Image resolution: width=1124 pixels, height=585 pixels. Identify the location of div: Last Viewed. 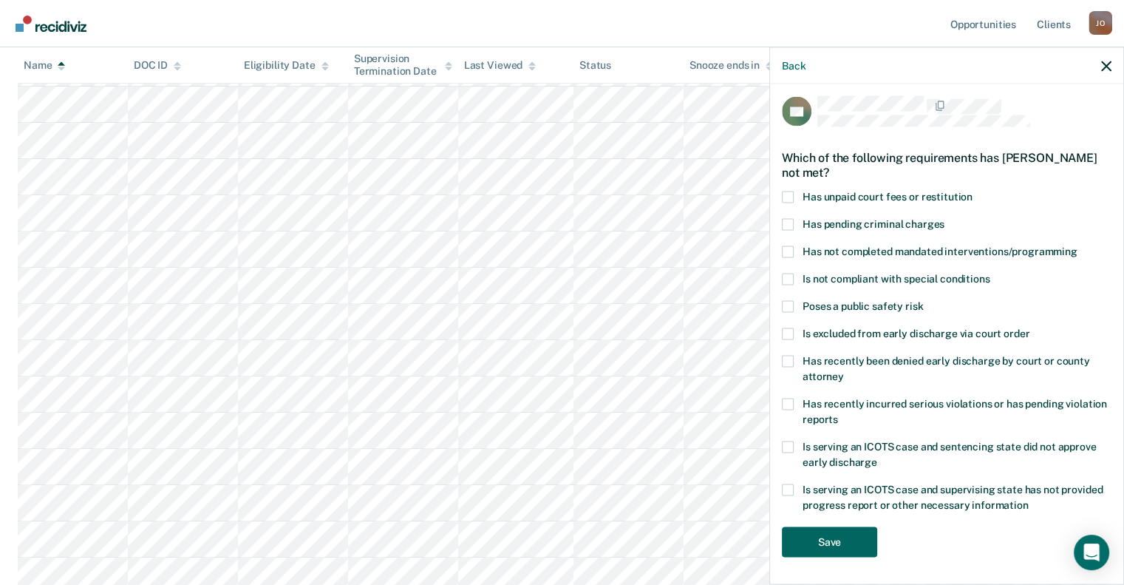
(500, 65).